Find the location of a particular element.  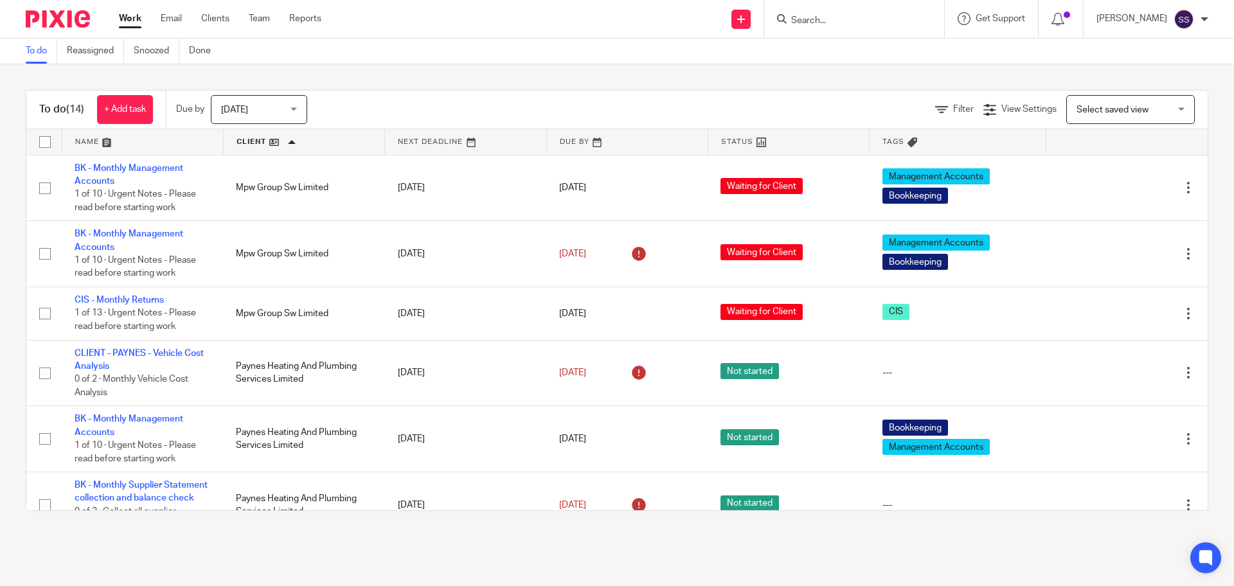

a: Reports is located at coordinates (305, 19).